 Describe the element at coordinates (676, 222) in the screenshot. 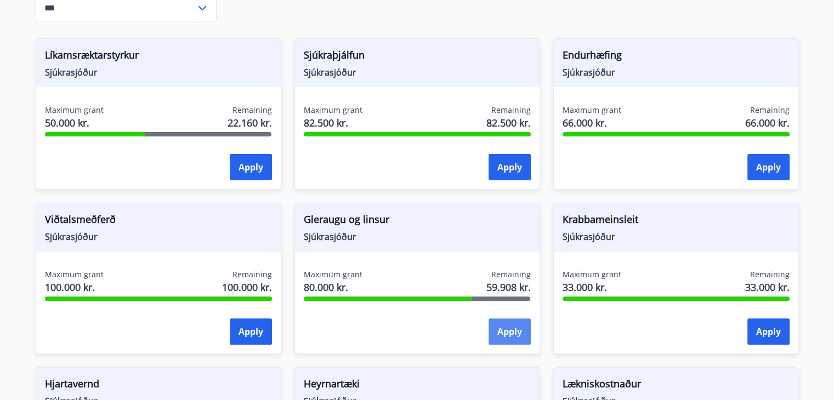

I see `span: Krabbameinsleit` at that location.